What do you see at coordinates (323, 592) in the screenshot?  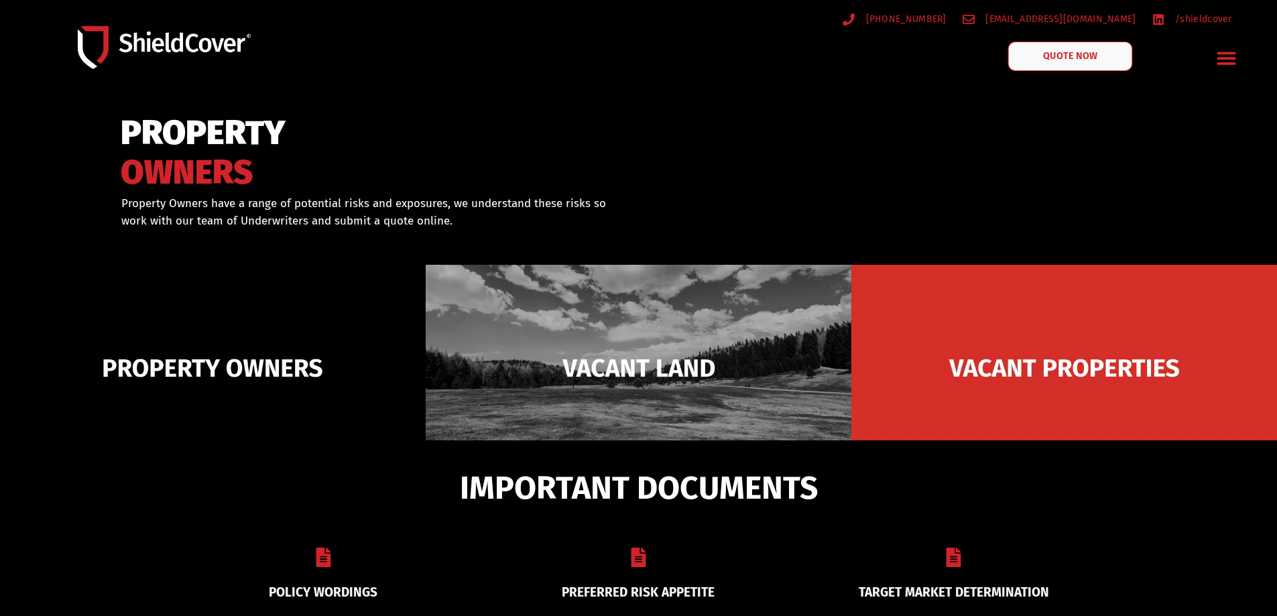 I see `a: POLICY WORDINGS` at bounding box center [323, 592].